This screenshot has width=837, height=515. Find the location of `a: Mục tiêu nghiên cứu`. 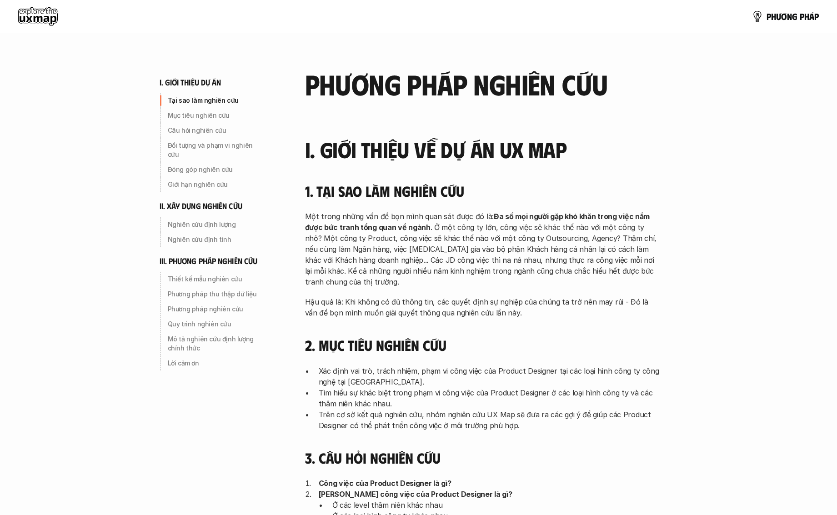

a: Mục tiêu nghiên cứu is located at coordinates (214, 115).